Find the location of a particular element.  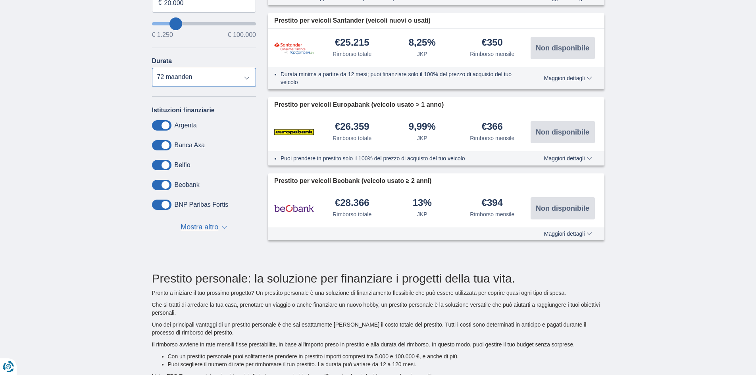

font: Durata minima a partire da 12 mesi; puoi finanziare solo il 100% del prezzo di acquisto del tuo v... is located at coordinates (396, 78).